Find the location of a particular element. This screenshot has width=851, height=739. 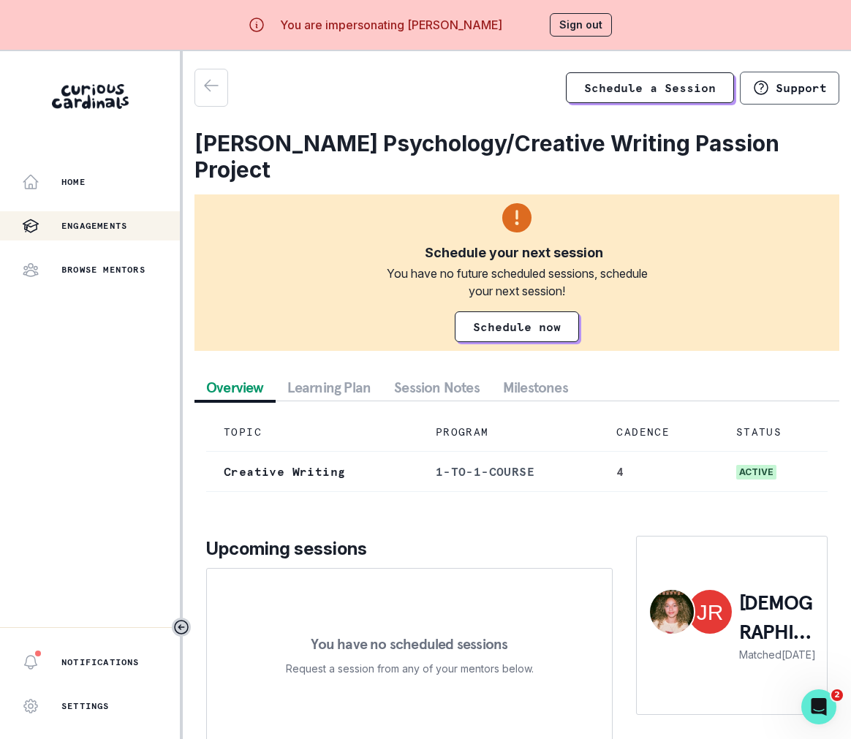

p: Support is located at coordinates (801, 88).